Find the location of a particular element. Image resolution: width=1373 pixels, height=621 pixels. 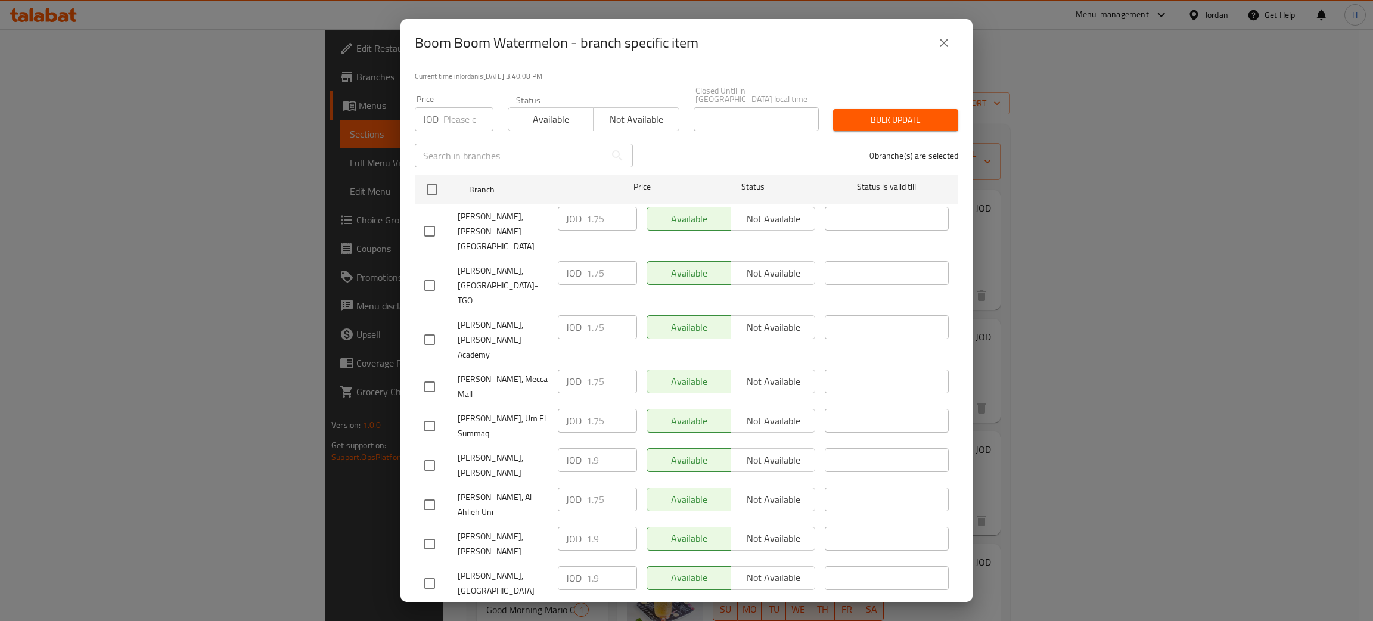

button: Bulk update is located at coordinates (896, 120).